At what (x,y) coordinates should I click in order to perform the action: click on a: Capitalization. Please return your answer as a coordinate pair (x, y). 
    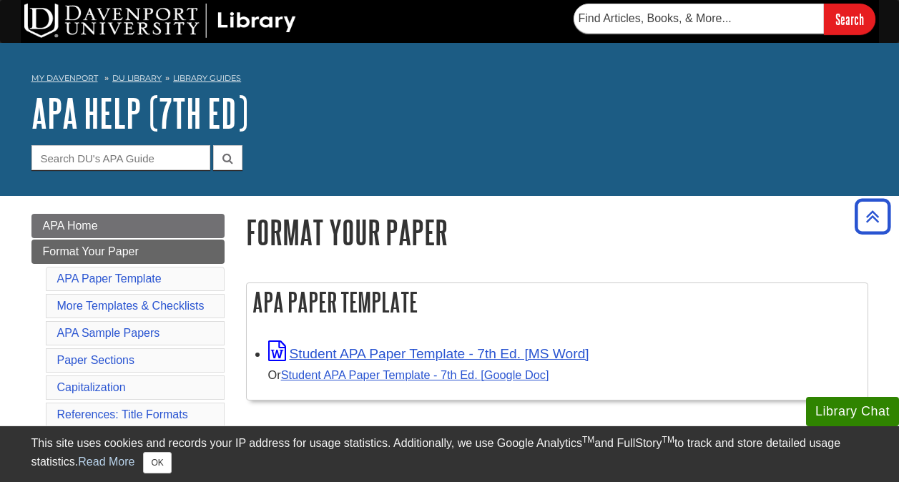
    Looking at the image, I should click on (92, 387).